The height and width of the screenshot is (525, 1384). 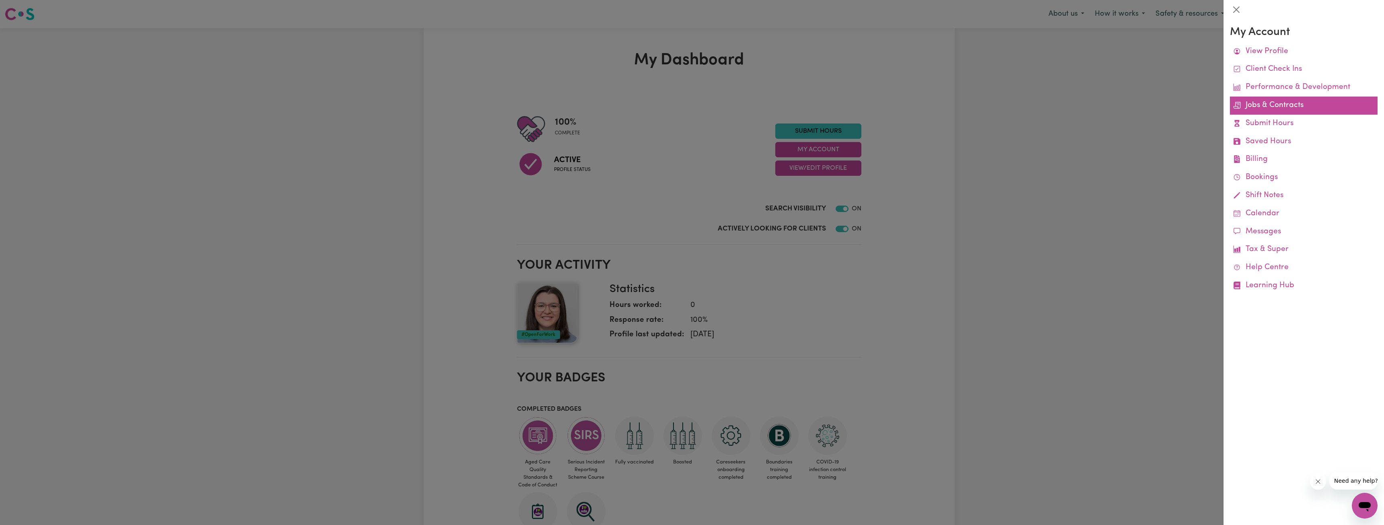 I want to click on h3: My Account, so click(x=1303, y=33).